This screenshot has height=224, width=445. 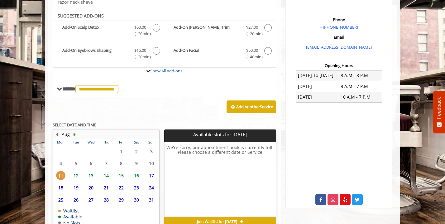 What do you see at coordinates (136, 175) in the screenshot?
I see `td: Select day16` at bounding box center [136, 175].